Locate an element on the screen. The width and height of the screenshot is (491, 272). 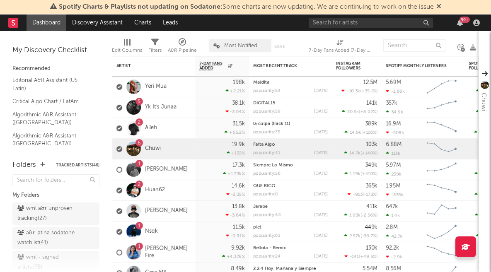
span: 1.19k is located at coordinates (355, 174).